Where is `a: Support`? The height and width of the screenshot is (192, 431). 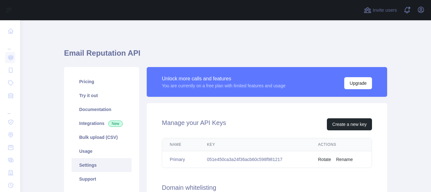 a: Support is located at coordinates (102, 179).